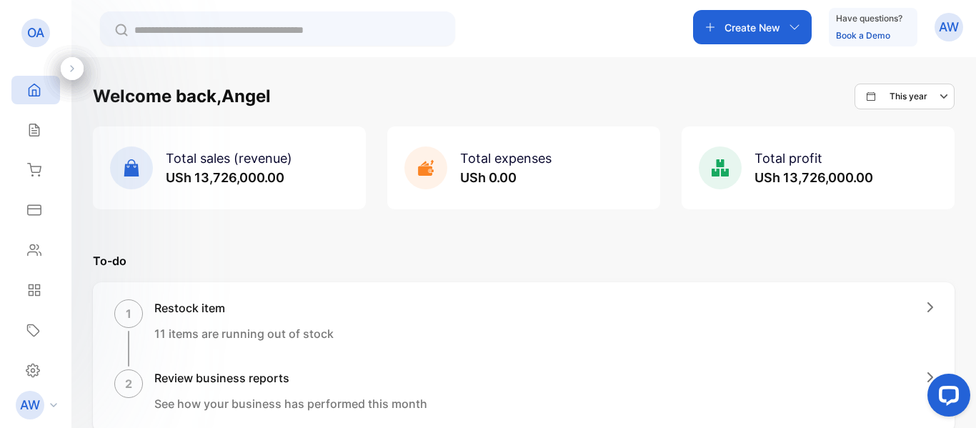 This screenshot has width=976, height=428. Describe the element at coordinates (244, 308) in the screenshot. I see `h1: Restock item` at that location.